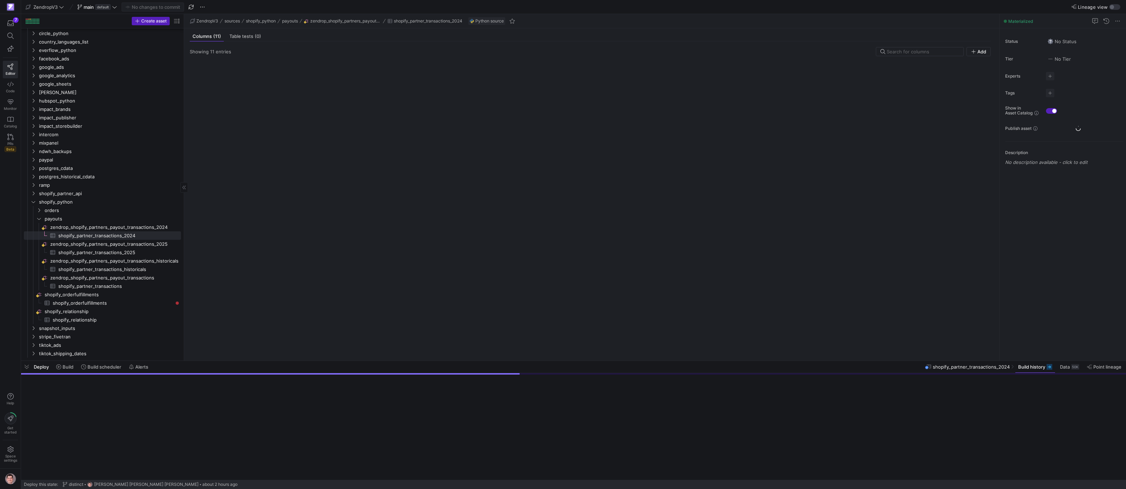 The width and height of the screenshot is (1126, 489). Describe the element at coordinates (102, 227) in the screenshot. I see `a: zendrop_shopify_partners_payout_transactions_2024​​​​​​​​` at that location.